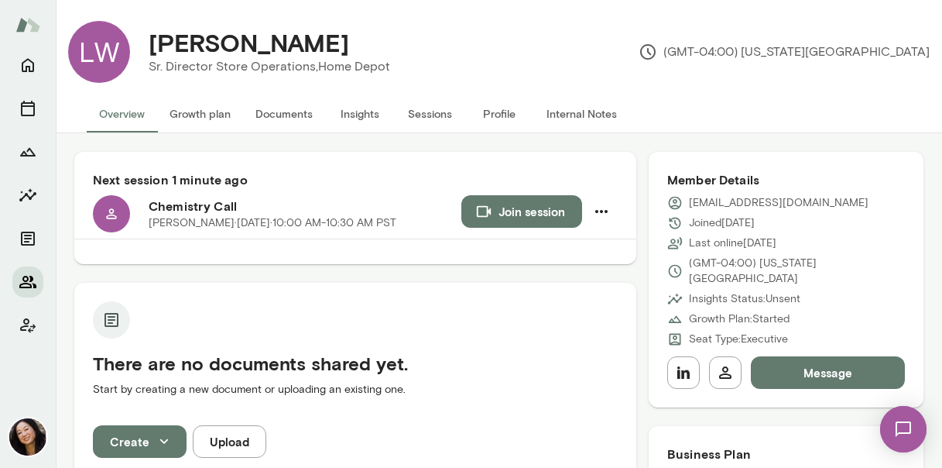 The height and width of the screenshot is (468, 942). Describe the element at coordinates (786, 454) in the screenshot. I see `h6: Business Plan` at that location.